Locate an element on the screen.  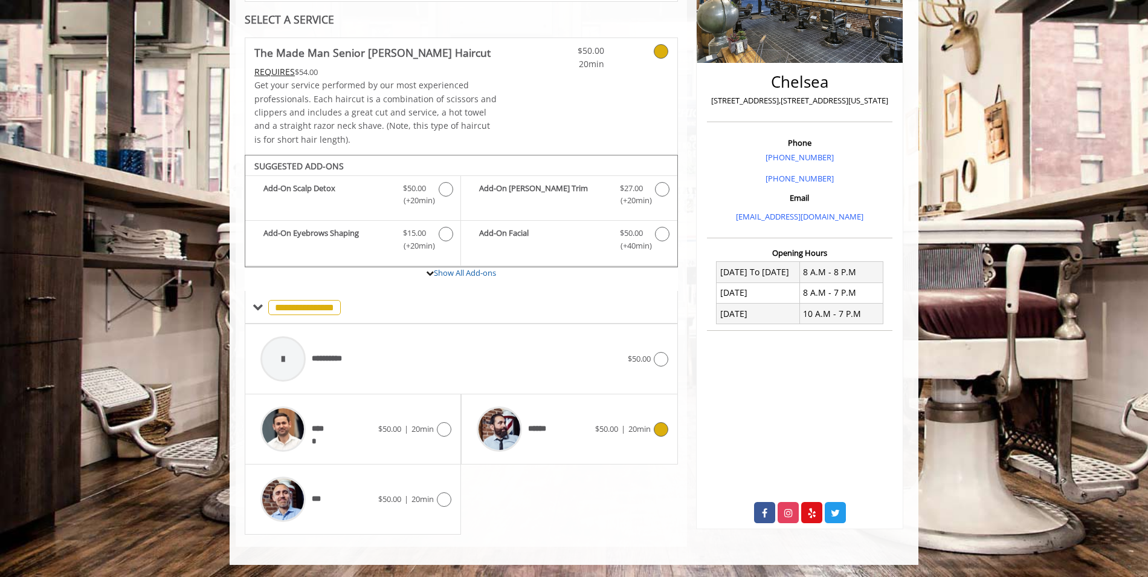
a: Show All Add-ons is located at coordinates (465, 273).